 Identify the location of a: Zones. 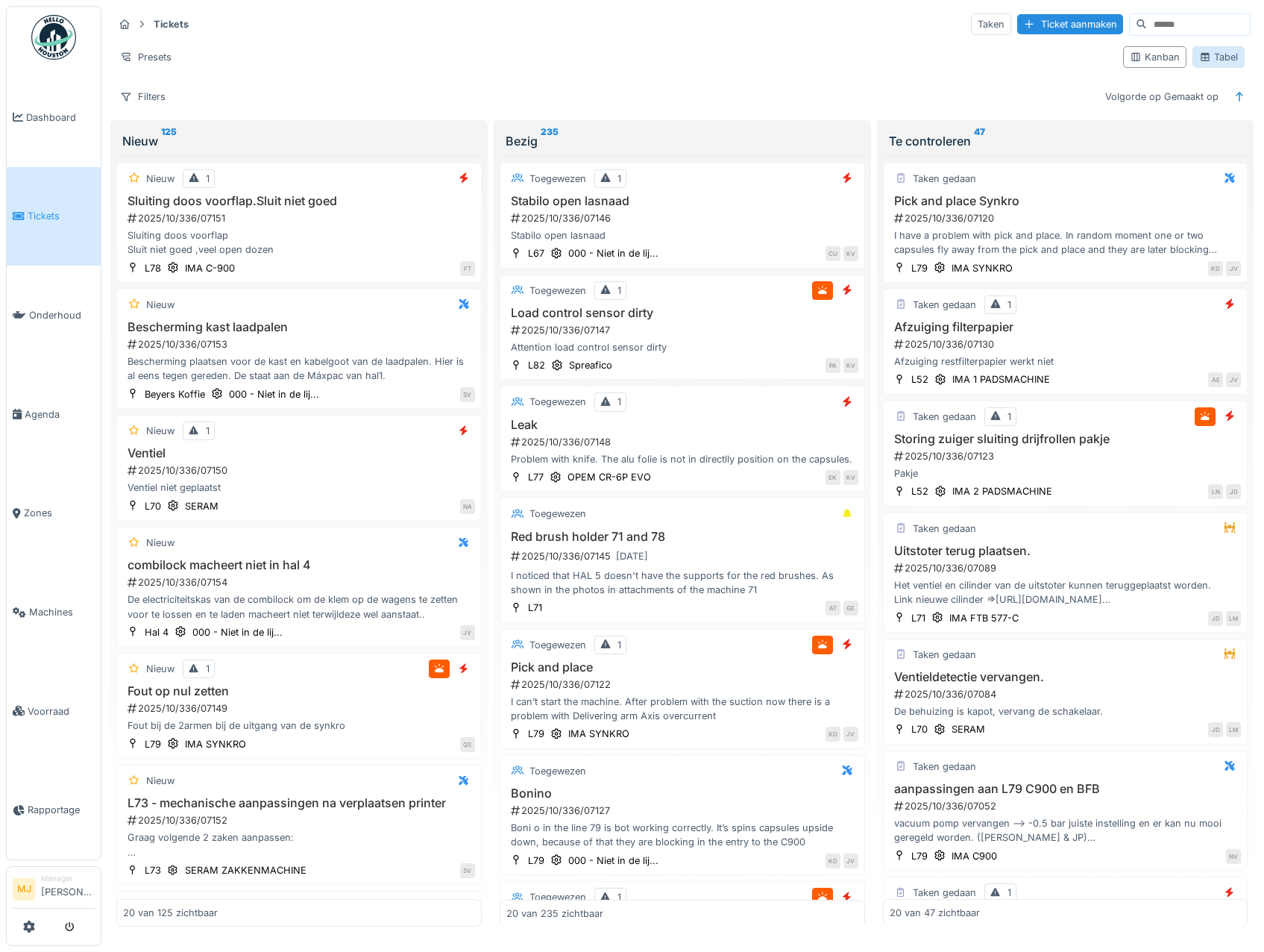
(53, 513).